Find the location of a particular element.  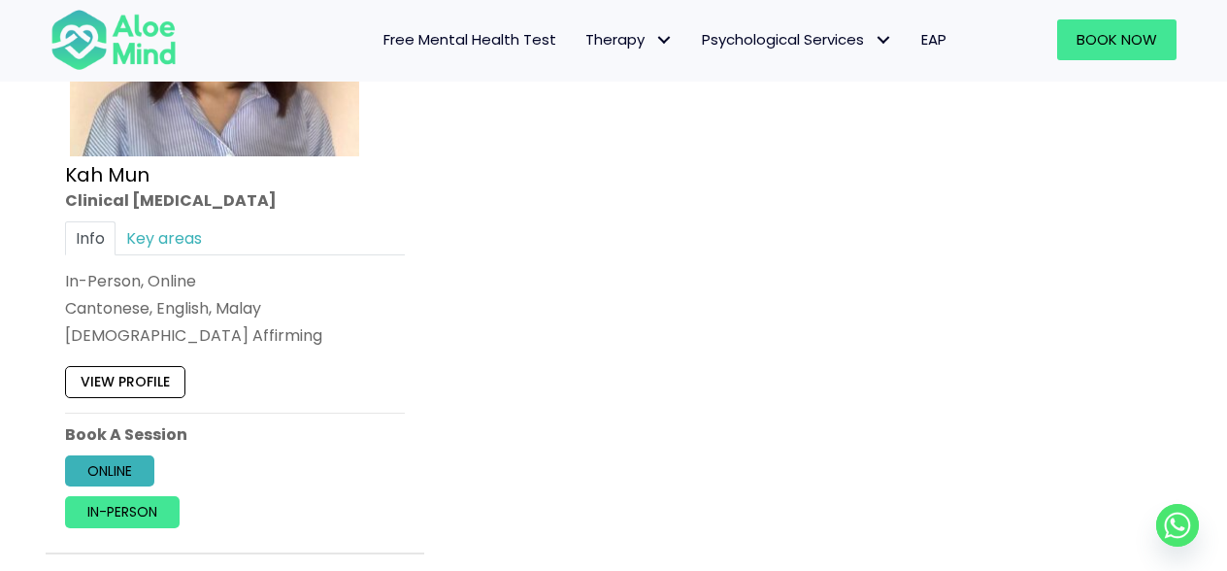

span: Therapy: submenu is located at coordinates (663, 40).